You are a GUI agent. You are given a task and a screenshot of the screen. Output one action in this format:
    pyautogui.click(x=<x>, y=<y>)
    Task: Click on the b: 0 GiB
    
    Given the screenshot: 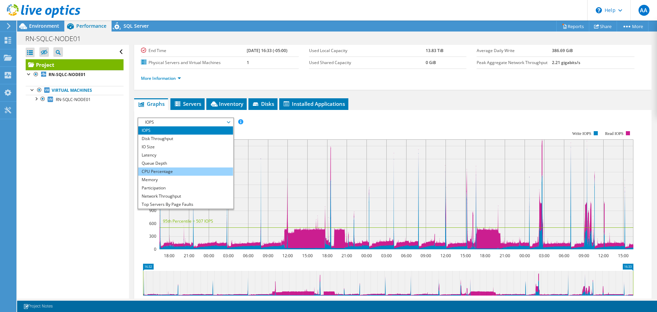 What is the action you would take?
    pyautogui.click(x=431, y=62)
    